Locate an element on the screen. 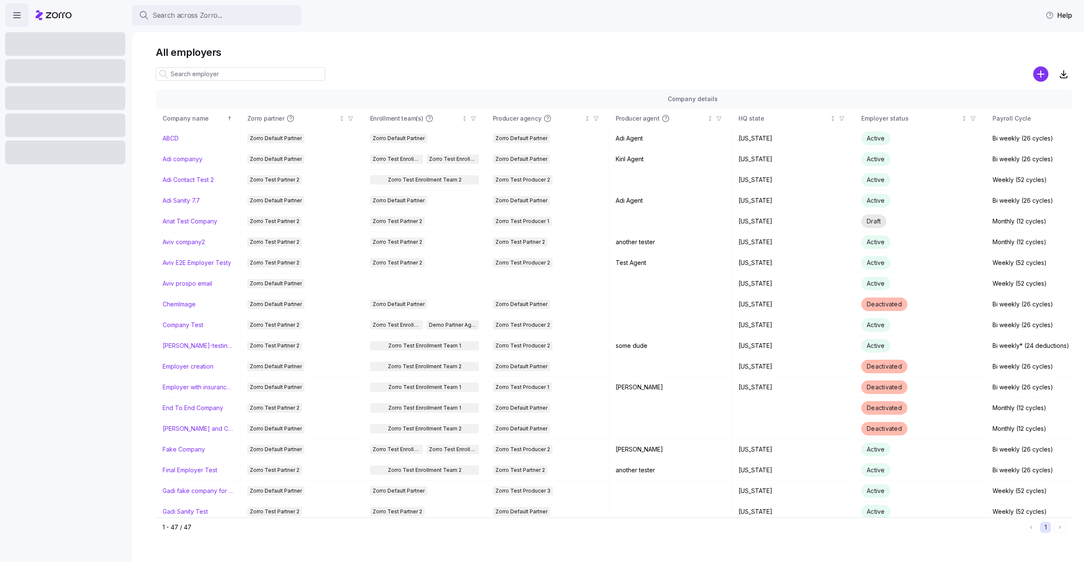 The width and height of the screenshot is (1084, 562). svg: add icon is located at coordinates (1041, 74).